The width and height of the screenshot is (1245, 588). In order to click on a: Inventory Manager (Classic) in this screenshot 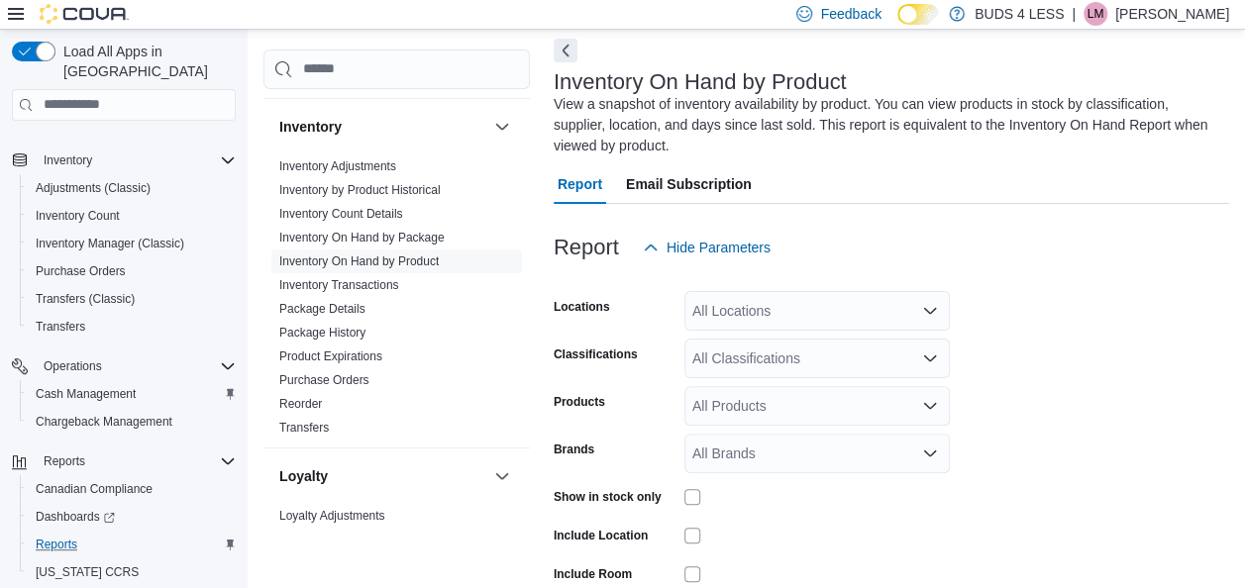, I will do `click(110, 244)`.